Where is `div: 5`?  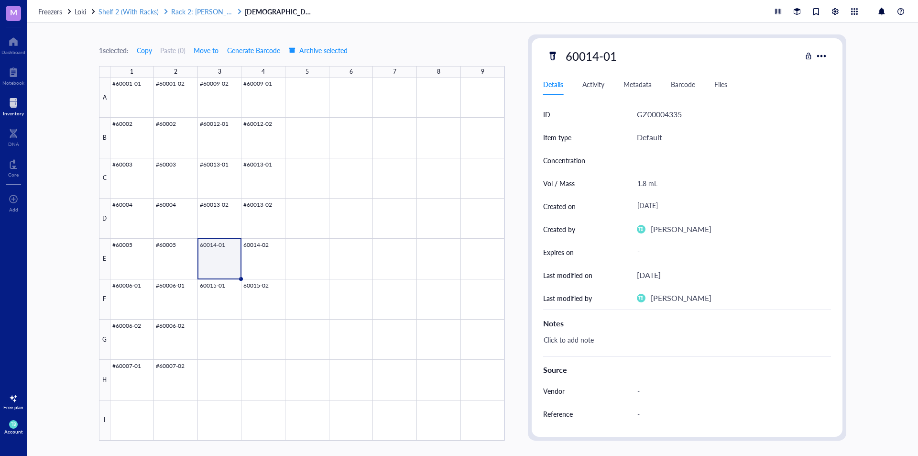
div: 5 is located at coordinates (307, 72).